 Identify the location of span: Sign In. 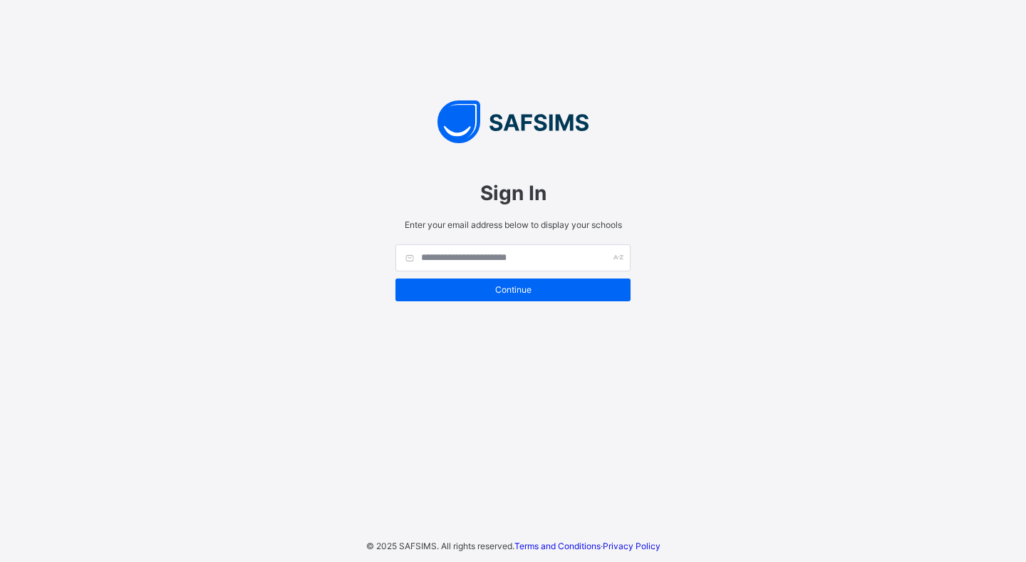
(513, 193).